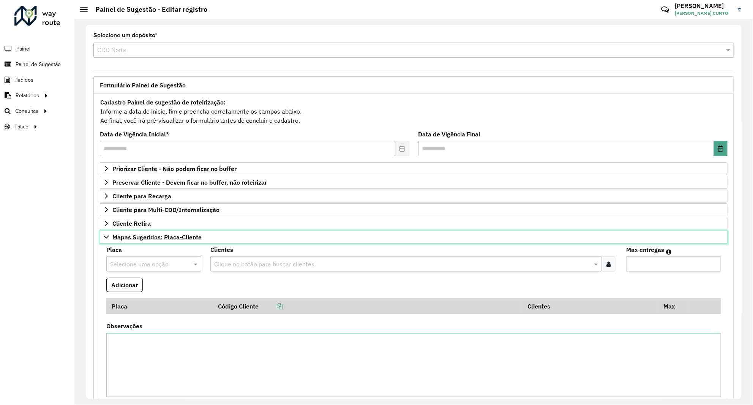  What do you see at coordinates (720, 148) in the screenshot?
I see `button: Choose Date` at bounding box center [720, 148].